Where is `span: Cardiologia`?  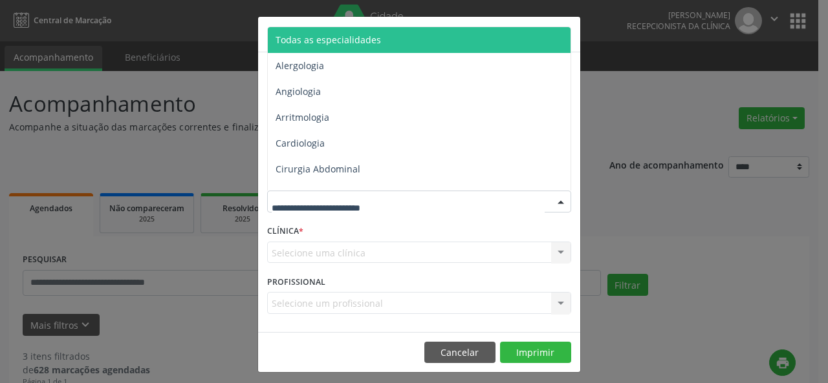
span: Cardiologia is located at coordinates (300, 143).